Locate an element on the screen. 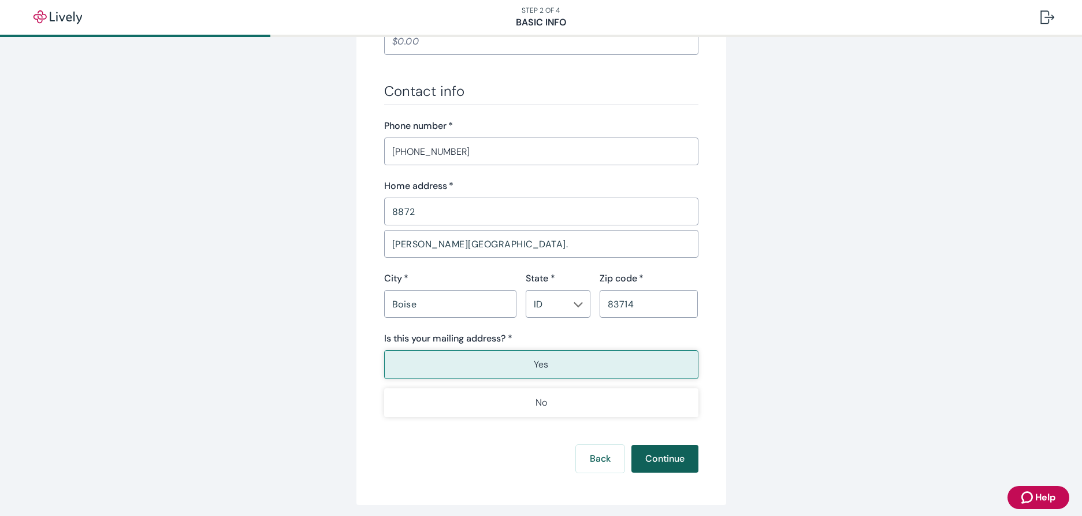 The width and height of the screenshot is (1082, 516). input: $0.00 is located at coordinates (541, 41).